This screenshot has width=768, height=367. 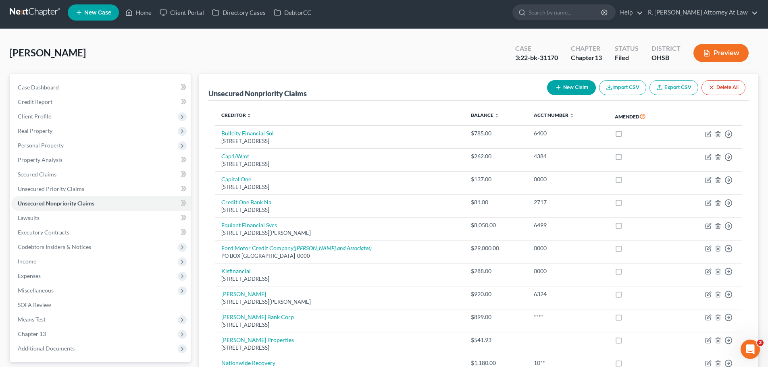 What do you see at coordinates (629, 12) in the screenshot?
I see `a: Help` at bounding box center [629, 12].